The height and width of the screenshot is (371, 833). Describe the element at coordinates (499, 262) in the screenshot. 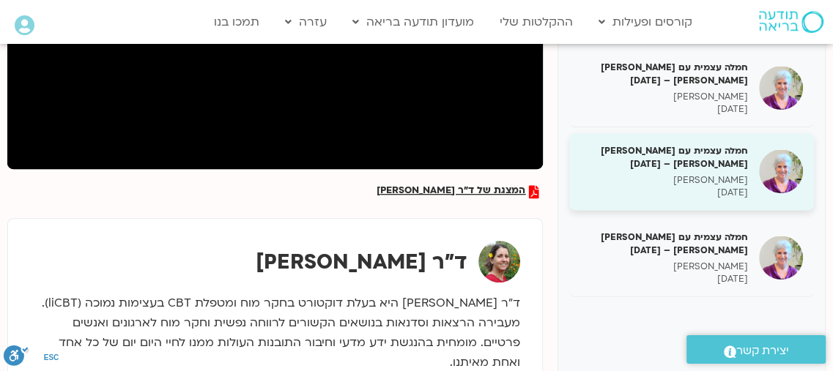

I see `img: ד"ר נועה אלבלדה` at that location.